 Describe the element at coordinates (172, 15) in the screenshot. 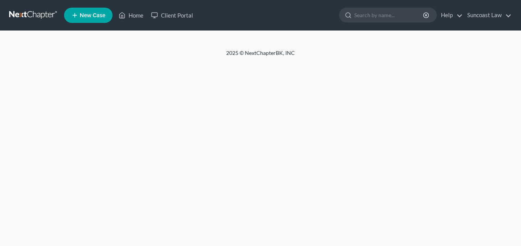

I see `a: Client Portal` at that location.